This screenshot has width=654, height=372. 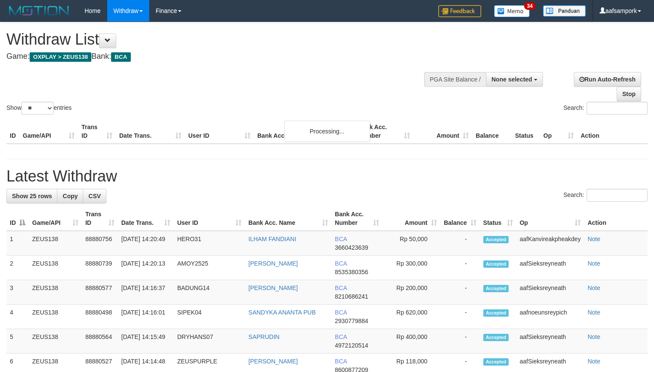 What do you see at coordinates (498, 218) in the screenshot?
I see `th: Status: activate to sort column ascending` at bounding box center [498, 218].